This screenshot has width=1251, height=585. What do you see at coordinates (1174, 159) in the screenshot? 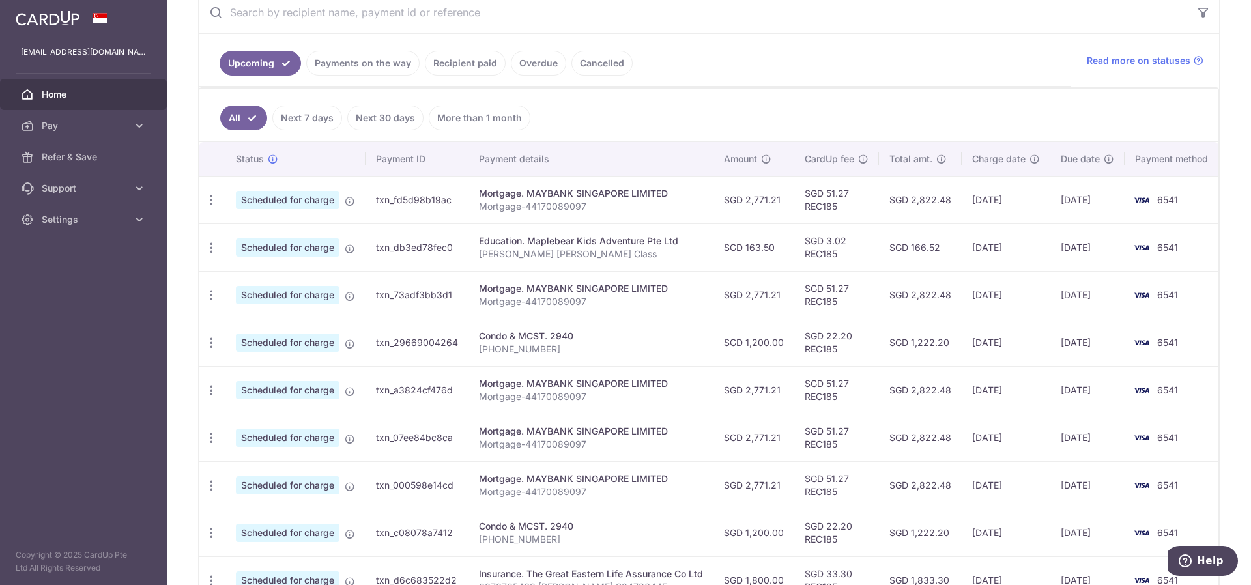
I see `th: Payment method` at bounding box center [1174, 159].